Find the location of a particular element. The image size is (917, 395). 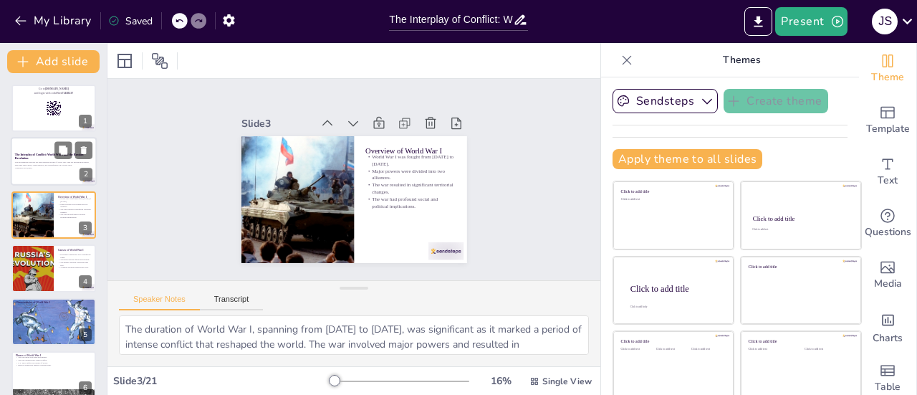

div: Add charts and graphs is located at coordinates (888, 327).